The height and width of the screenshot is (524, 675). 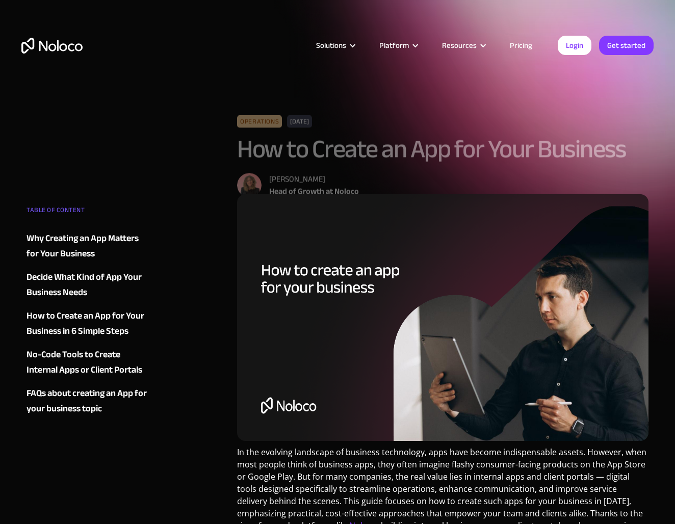 What do you see at coordinates (626, 45) in the screenshot?
I see `a: Get started` at bounding box center [626, 45].